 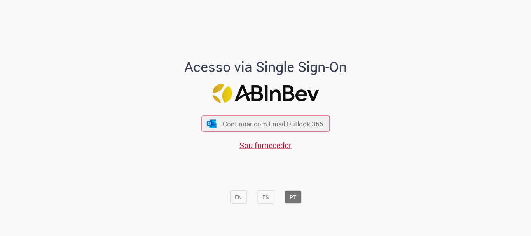 I want to click on span: Sou fornecedor, so click(x=265, y=145).